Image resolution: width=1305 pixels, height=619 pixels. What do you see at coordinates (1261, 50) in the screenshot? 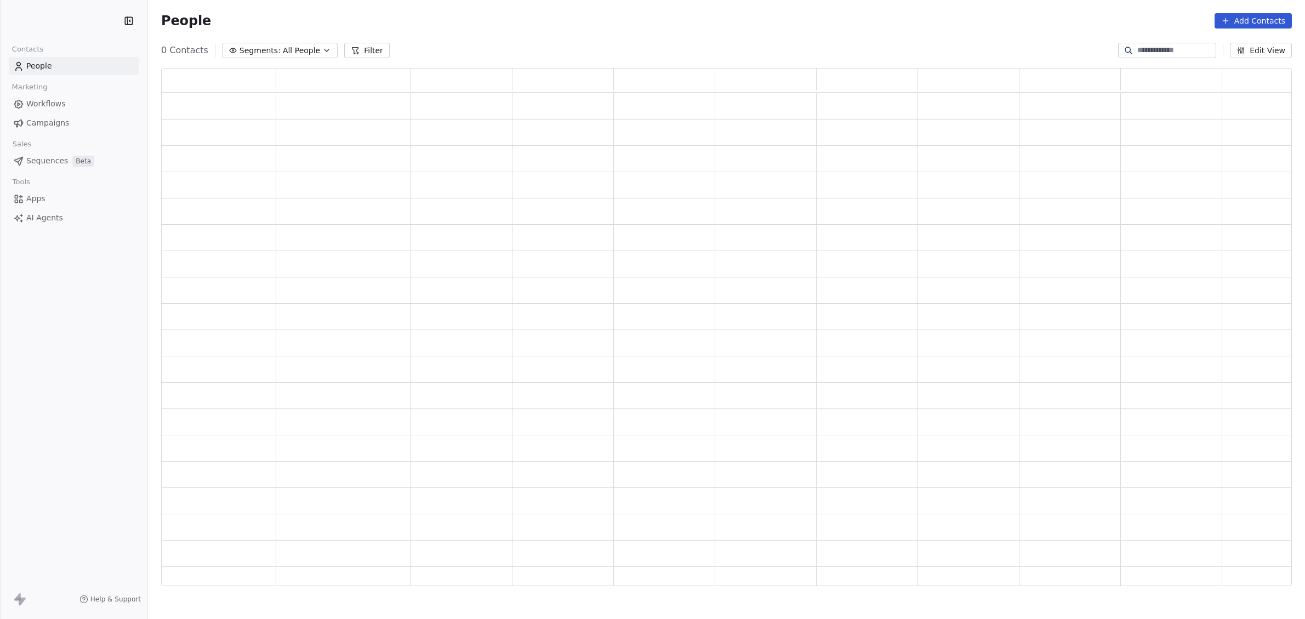
I see `button: Edit View` at bounding box center [1261, 50].